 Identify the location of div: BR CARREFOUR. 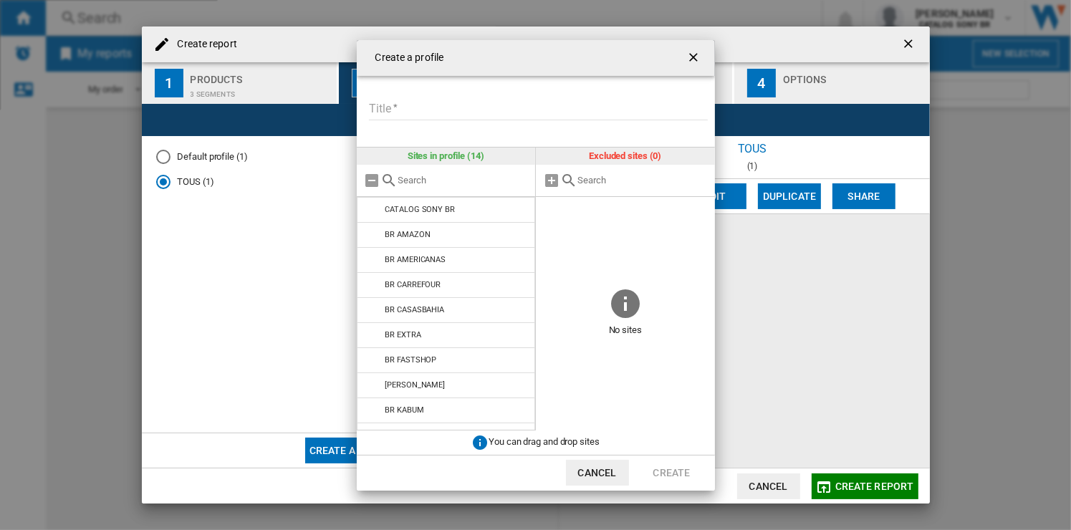
(413, 284).